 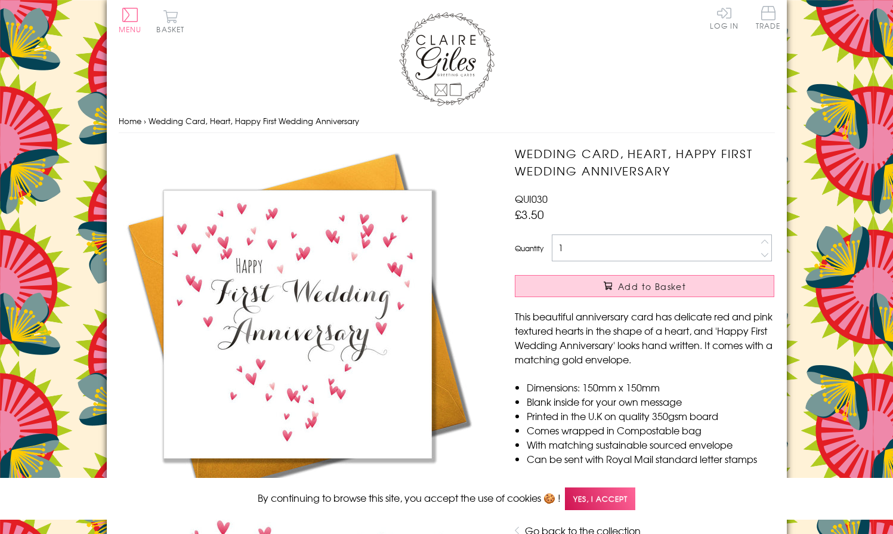 What do you see at coordinates (644, 162) in the screenshot?
I see `h1: Wedding Card, Heart, Happy First Wedding Anniversary` at bounding box center [644, 162].